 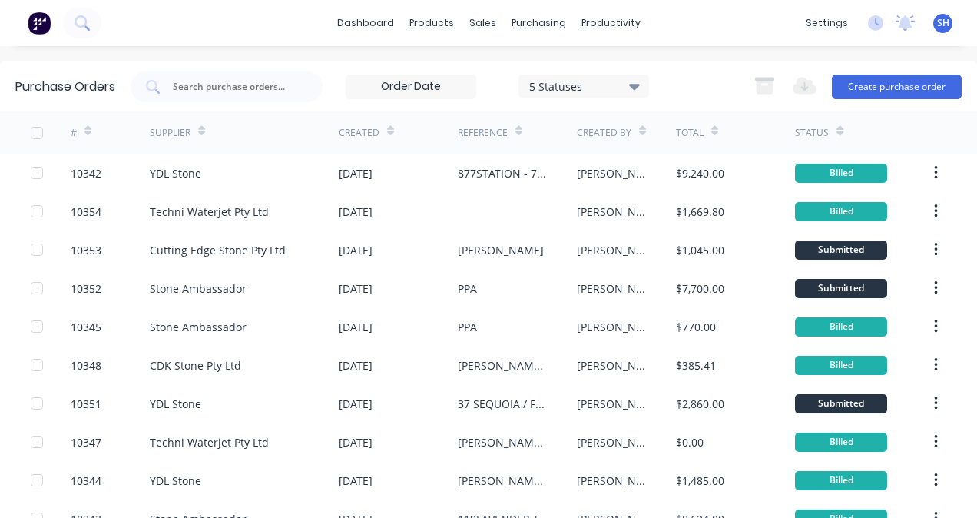 I want to click on div: $1,045.00, so click(x=700, y=250).